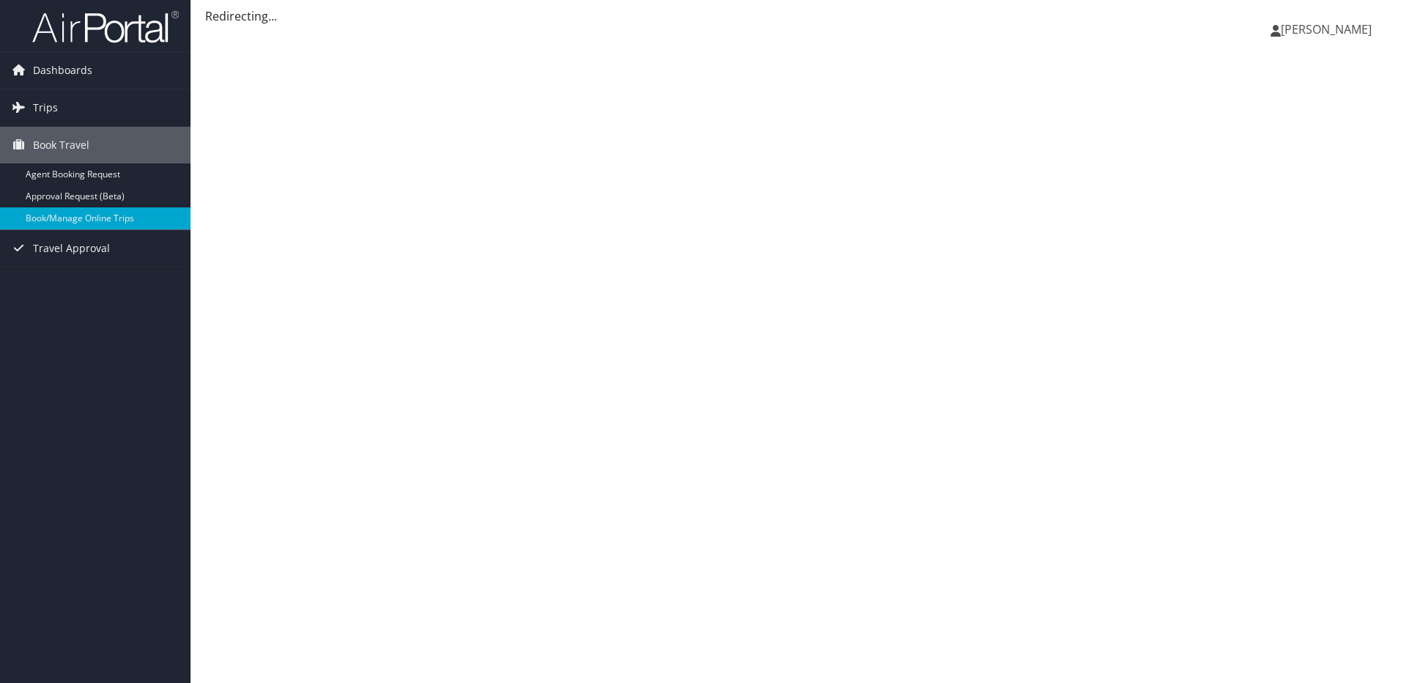 The image size is (1401, 683). I want to click on img: airportal-logo.png, so click(106, 26).